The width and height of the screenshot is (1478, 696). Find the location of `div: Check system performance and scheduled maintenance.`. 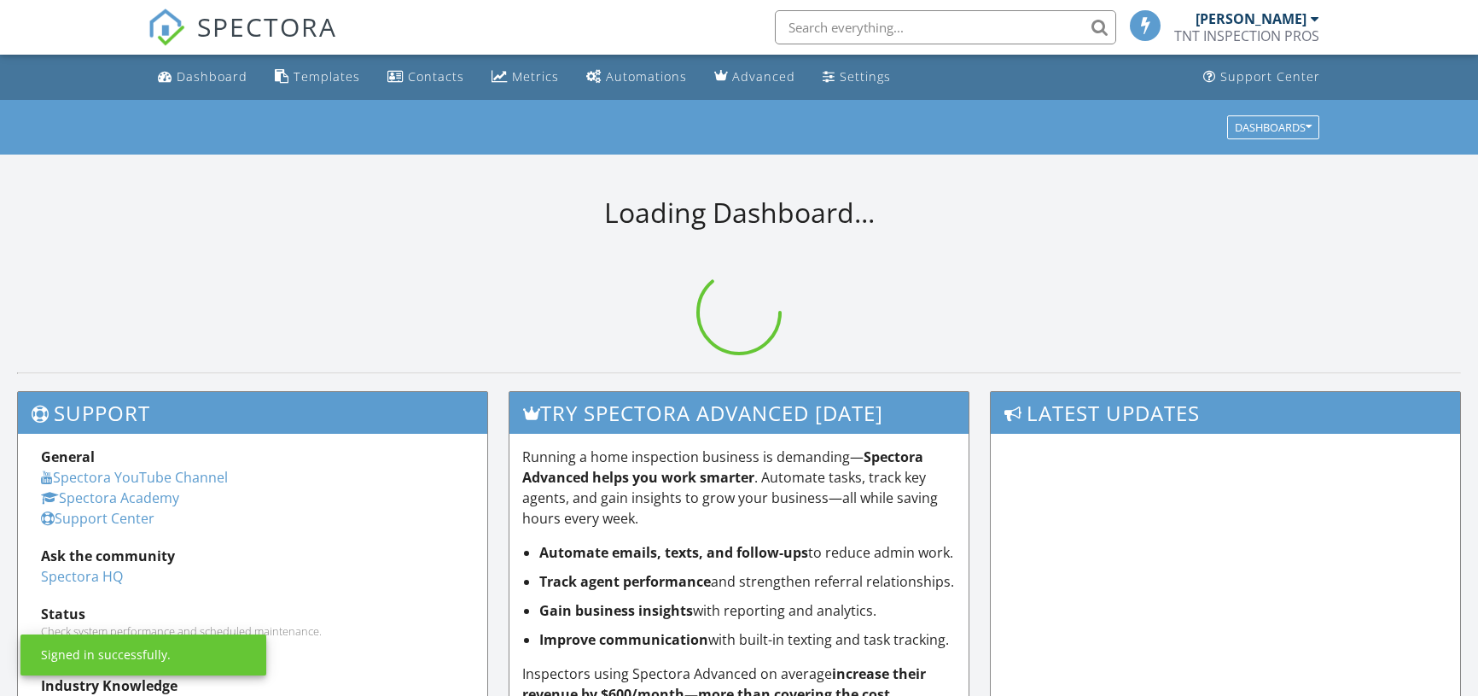

div: Check system performance and scheduled maintenance. is located at coordinates (253, 631).